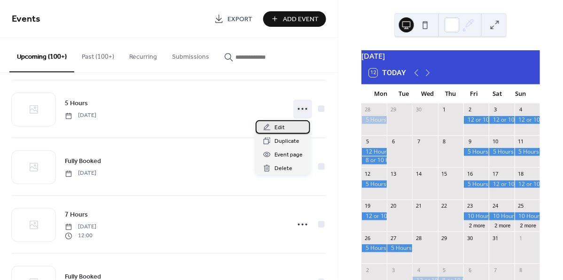 This screenshot has width=563, height=280. Describe the element at coordinates (404, 94) in the screenshot. I see `div: Tue` at that location.